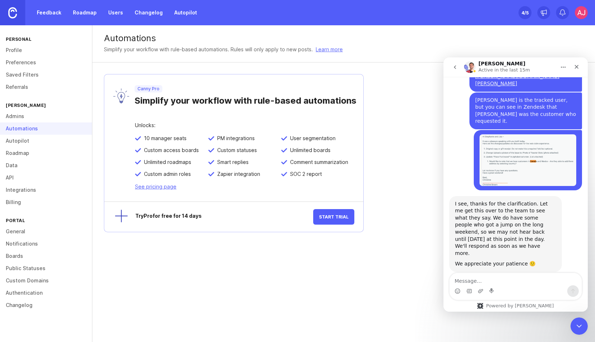  Describe the element at coordinates (334, 217) in the screenshot. I see `span: Start Trial` at that location.